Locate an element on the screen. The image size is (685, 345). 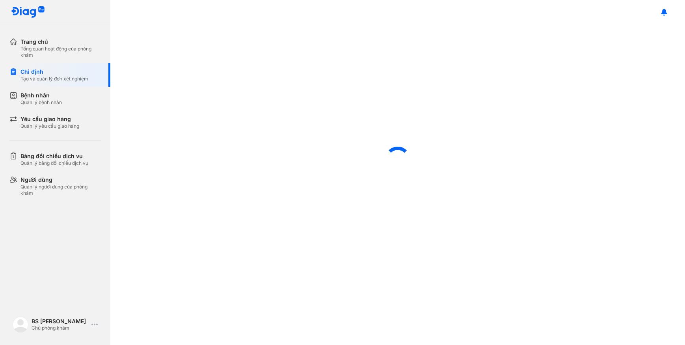
div: Tổng quan hoạt động của phòng khám is located at coordinates (61, 52).